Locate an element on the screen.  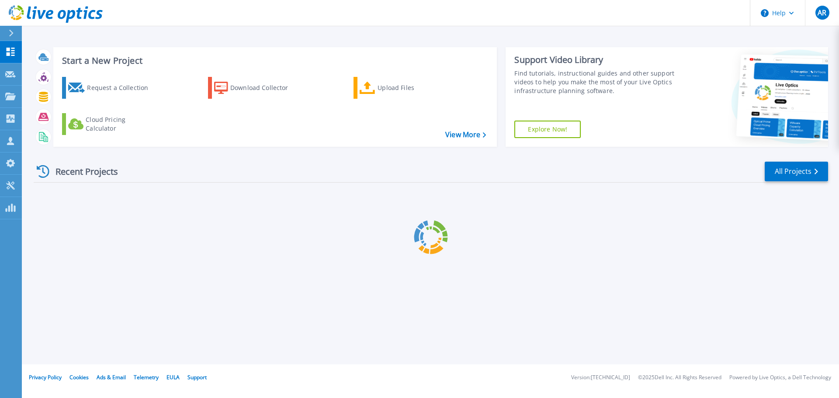
a: EULA is located at coordinates (173, 377).